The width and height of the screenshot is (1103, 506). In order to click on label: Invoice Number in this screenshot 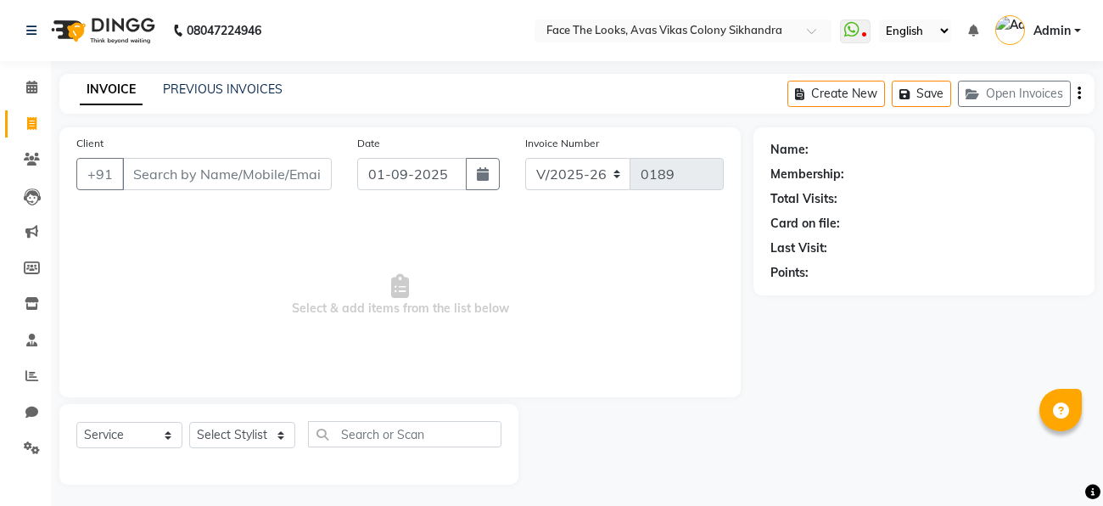, I will do `click(562, 143)`.